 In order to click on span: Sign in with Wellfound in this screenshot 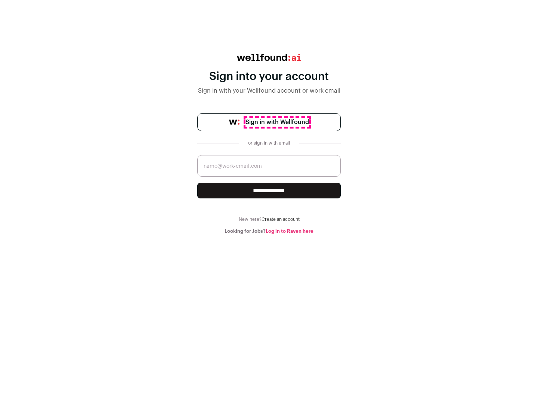, I will do `click(277, 122)`.